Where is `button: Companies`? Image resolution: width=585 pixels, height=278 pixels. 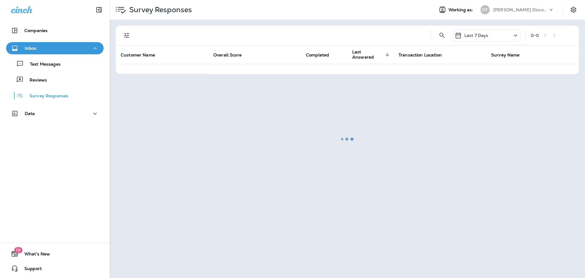
button: Companies is located at coordinates (55, 30).